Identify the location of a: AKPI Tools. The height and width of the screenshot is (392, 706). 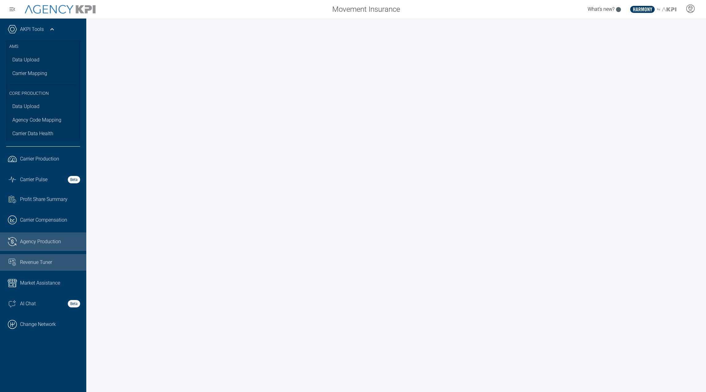
(32, 29).